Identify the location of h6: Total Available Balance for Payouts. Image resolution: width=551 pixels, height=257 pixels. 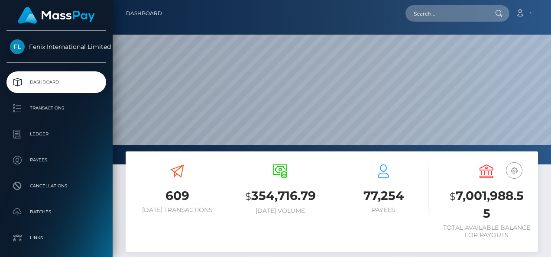
(487, 232).